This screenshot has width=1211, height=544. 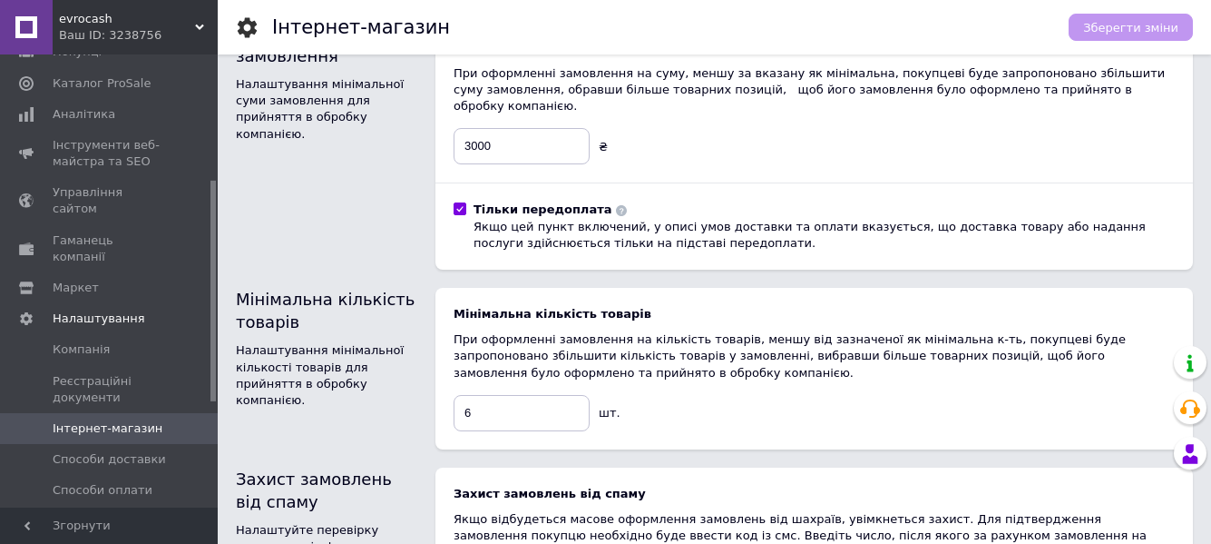 What do you see at coordinates (138, 35) in the screenshot?
I see `div: Ваш ID: 3238756` at bounding box center [138, 35].